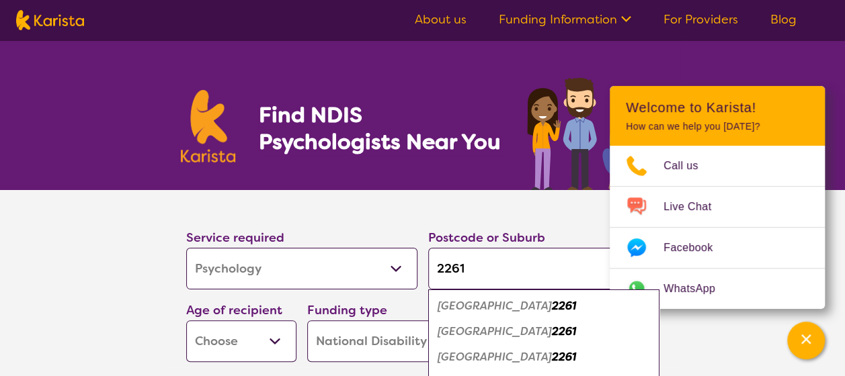 The image size is (845, 376). I want to click on span: Call us, so click(689, 166).